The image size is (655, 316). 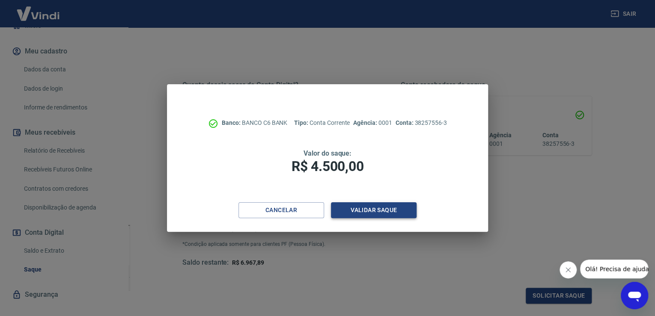 What do you see at coordinates (89, 53) in the screenshot?
I see `img: tab_keywords_by_traffic_grey.svg` at bounding box center [89, 53].